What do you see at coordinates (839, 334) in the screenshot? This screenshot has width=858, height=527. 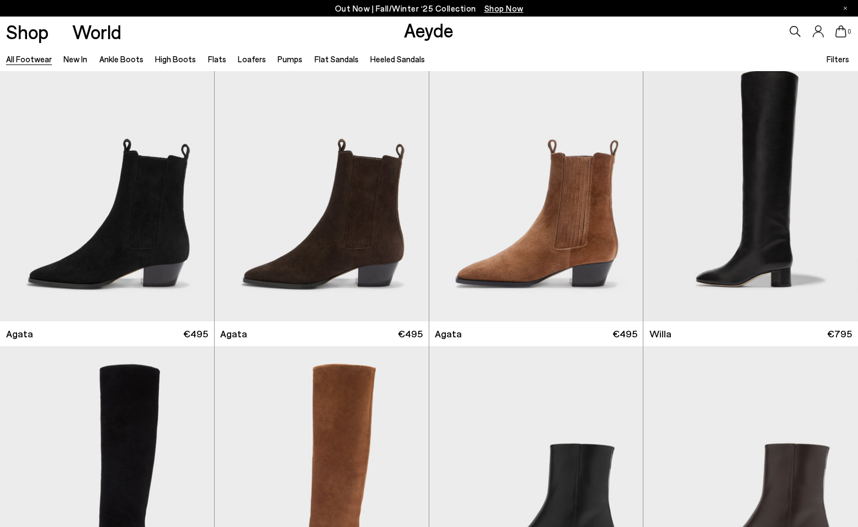 I see `span: €795` at bounding box center [839, 334].